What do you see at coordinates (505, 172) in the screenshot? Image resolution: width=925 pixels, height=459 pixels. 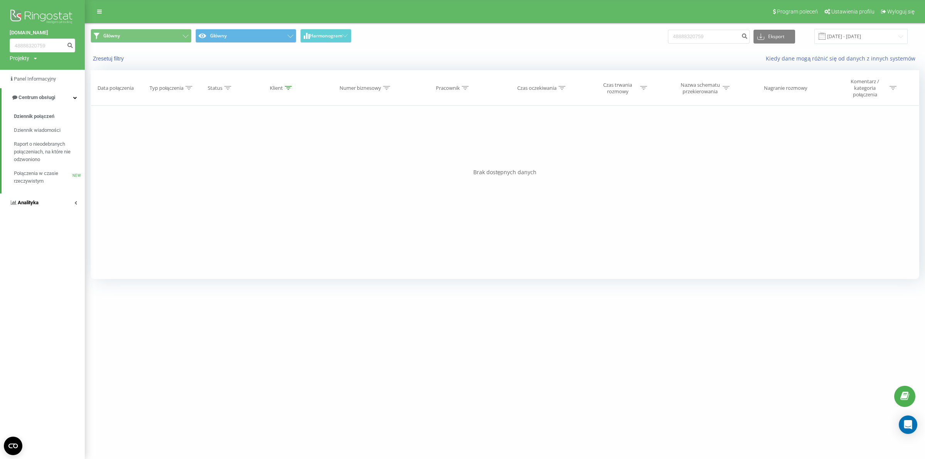 I see `div: Brak dostępnych danych` at bounding box center [505, 172].